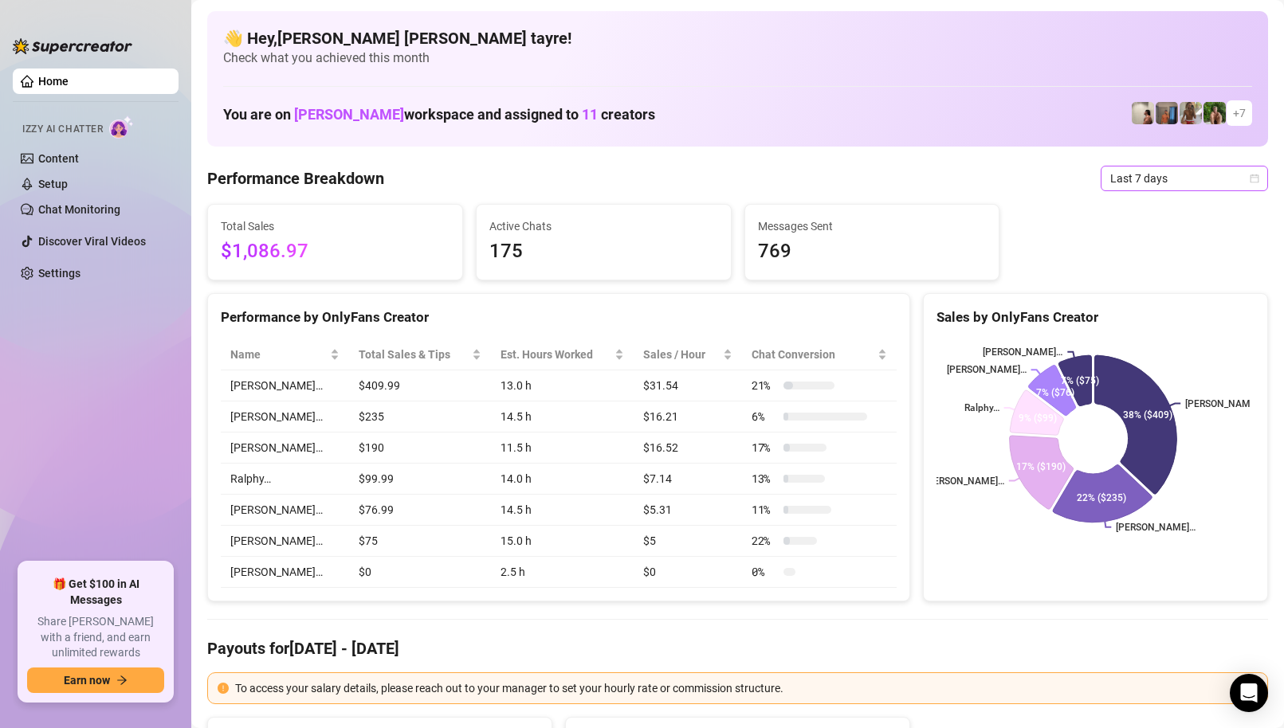 The height and width of the screenshot is (728, 1284). Describe the element at coordinates (764, 572) in the screenshot. I see `span: 0 %` at that location.